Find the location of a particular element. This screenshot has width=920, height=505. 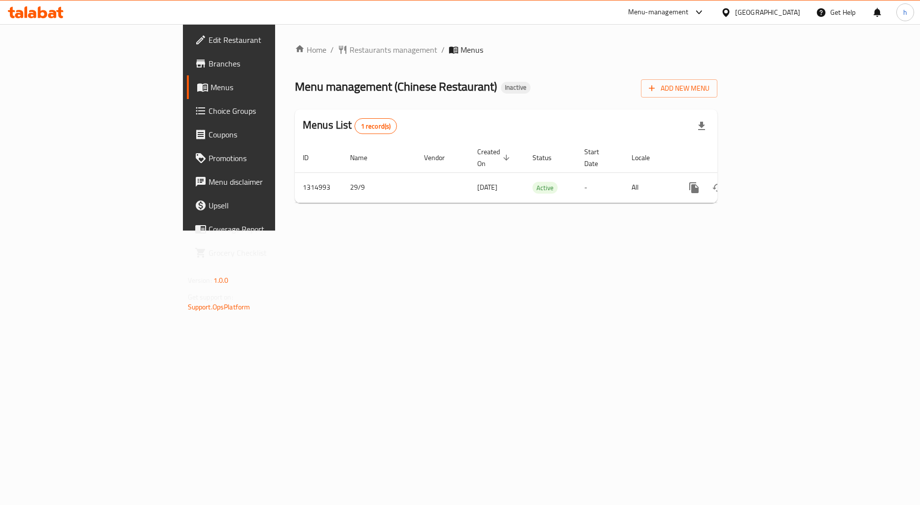

a: Support.OpsPlatform is located at coordinates (219, 307).